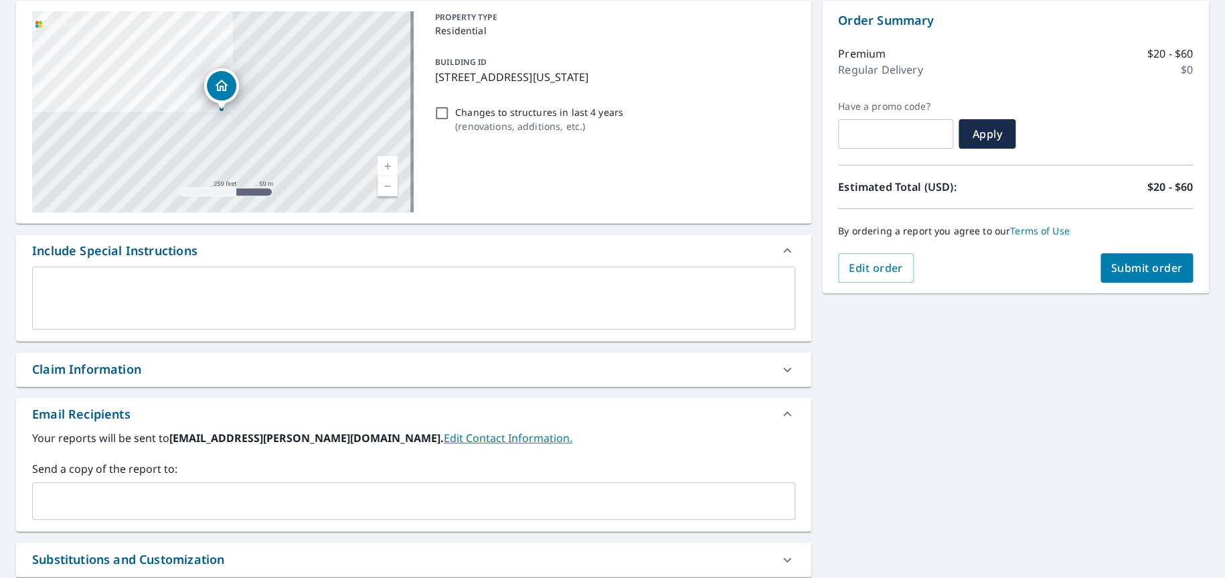 Image resolution: width=1225 pixels, height=578 pixels. What do you see at coordinates (862, 54) in the screenshot?
I see `p: Premium` at bounding box center [862, 54].